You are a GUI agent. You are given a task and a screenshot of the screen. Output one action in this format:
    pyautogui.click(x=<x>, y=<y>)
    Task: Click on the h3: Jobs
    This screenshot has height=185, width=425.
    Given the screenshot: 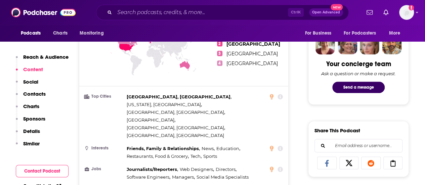 What is the action you would take?
    pyautogui.click(x=104, y=169)
    